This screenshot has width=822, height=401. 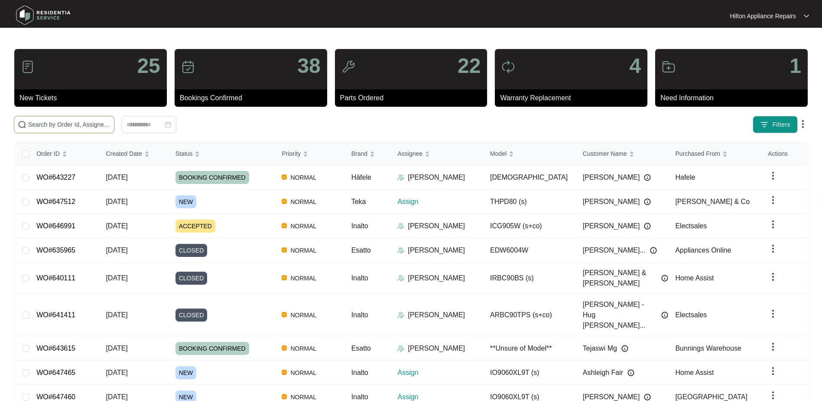 What do you see at coordinates (291, 153) in the screenshot?
I see `span: Priority` at bounding box center [291, 153].